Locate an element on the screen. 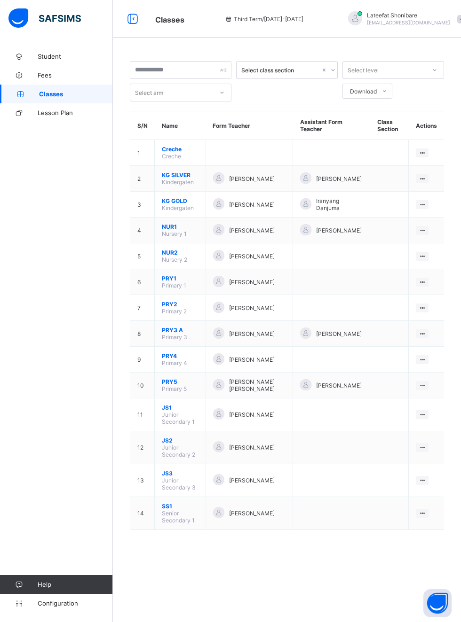 This screenshot has width=461, height=622. span: PRY2 is located at coordinates (180, 304).